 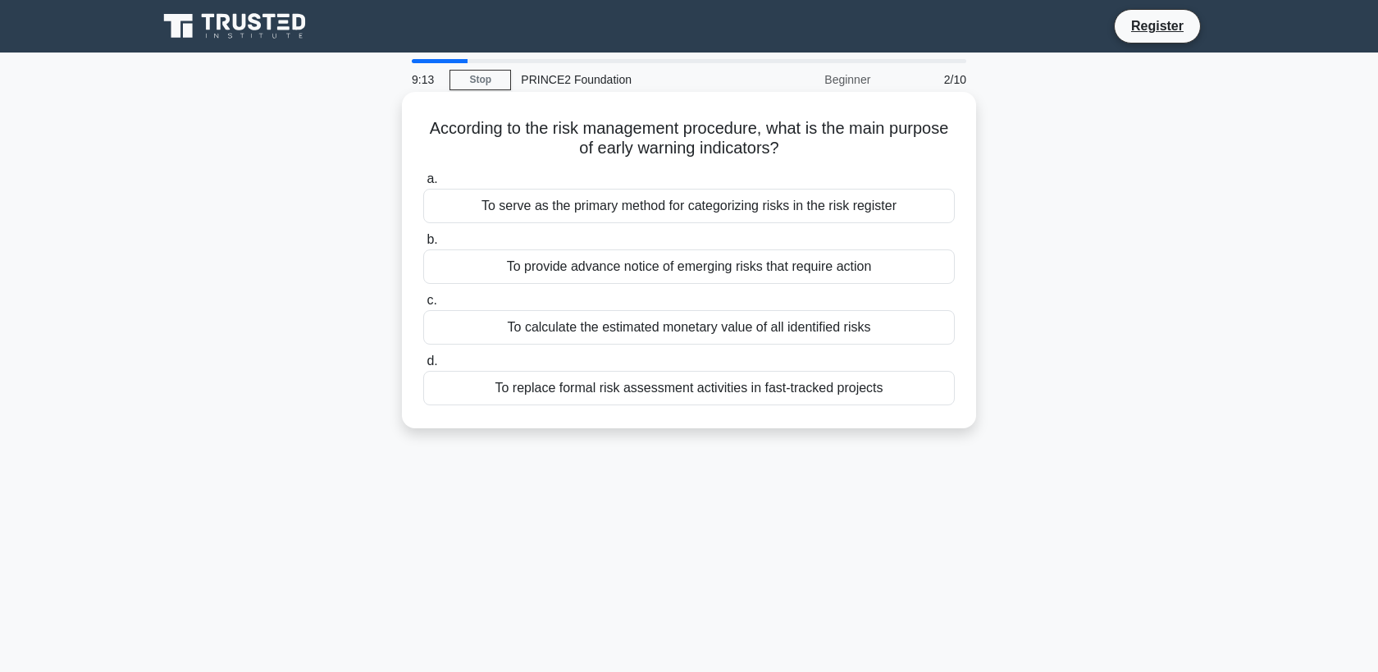 What do you see at coordinates (1157, 25) in the screenshot?
I see `a: Register` at bounding box center [1157, 25].